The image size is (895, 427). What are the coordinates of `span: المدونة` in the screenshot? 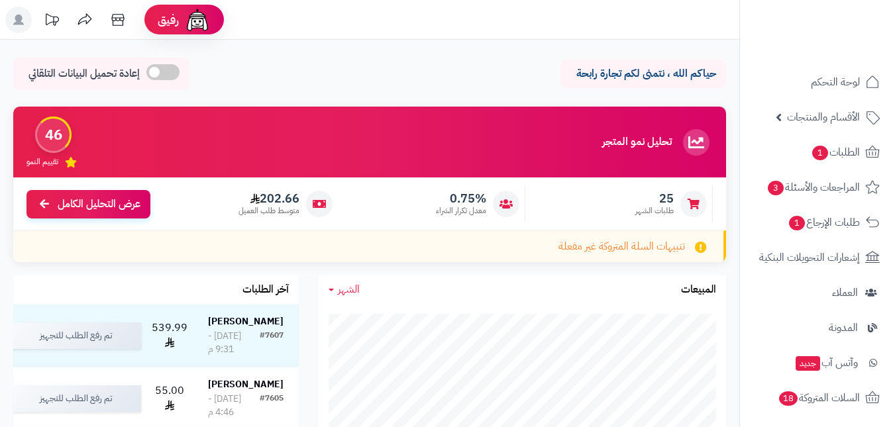 It's located at (843, 328).